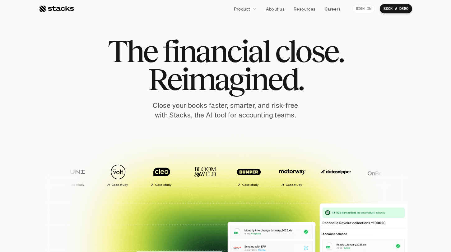  What do you see at coordinates (333, 9) in the screenshot?
I see `a: Careers` at bounding box center [333, 9].